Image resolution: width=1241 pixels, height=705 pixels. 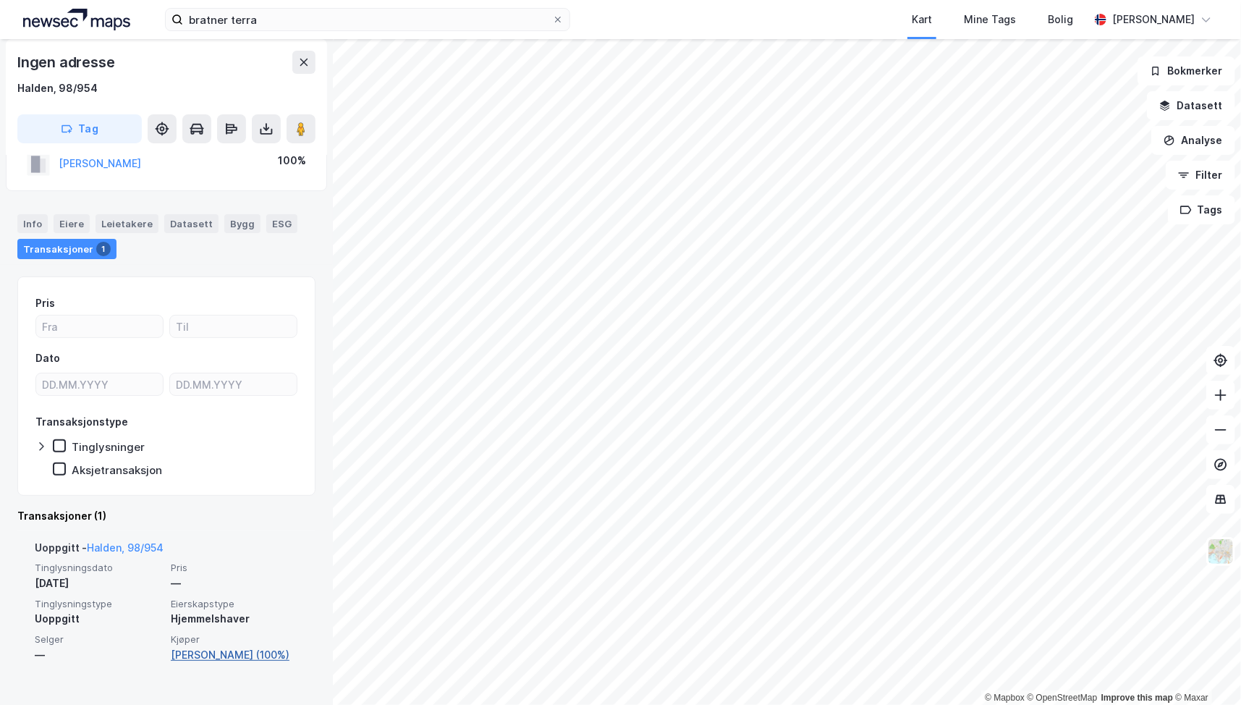 What do you see at coordinates (82, 422) in the screenshot?
I see `div: Transaksjonstype` at bounding box center [82, 422].